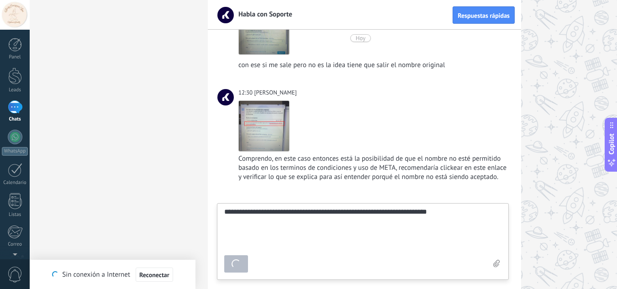  Describe the element at coordinates (246, 93) in the screenshot. I see `div: 12:30` at that location.